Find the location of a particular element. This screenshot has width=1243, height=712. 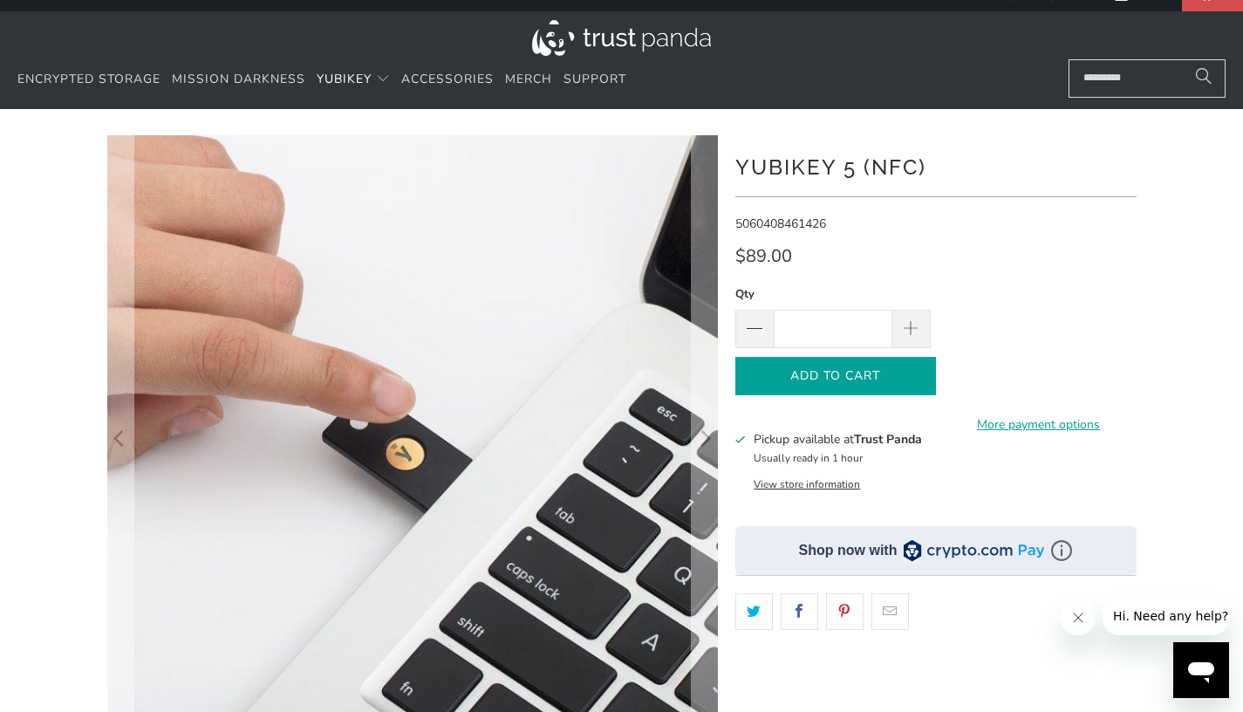

span: Encrypted Storage is located at coordinates (89, 79).